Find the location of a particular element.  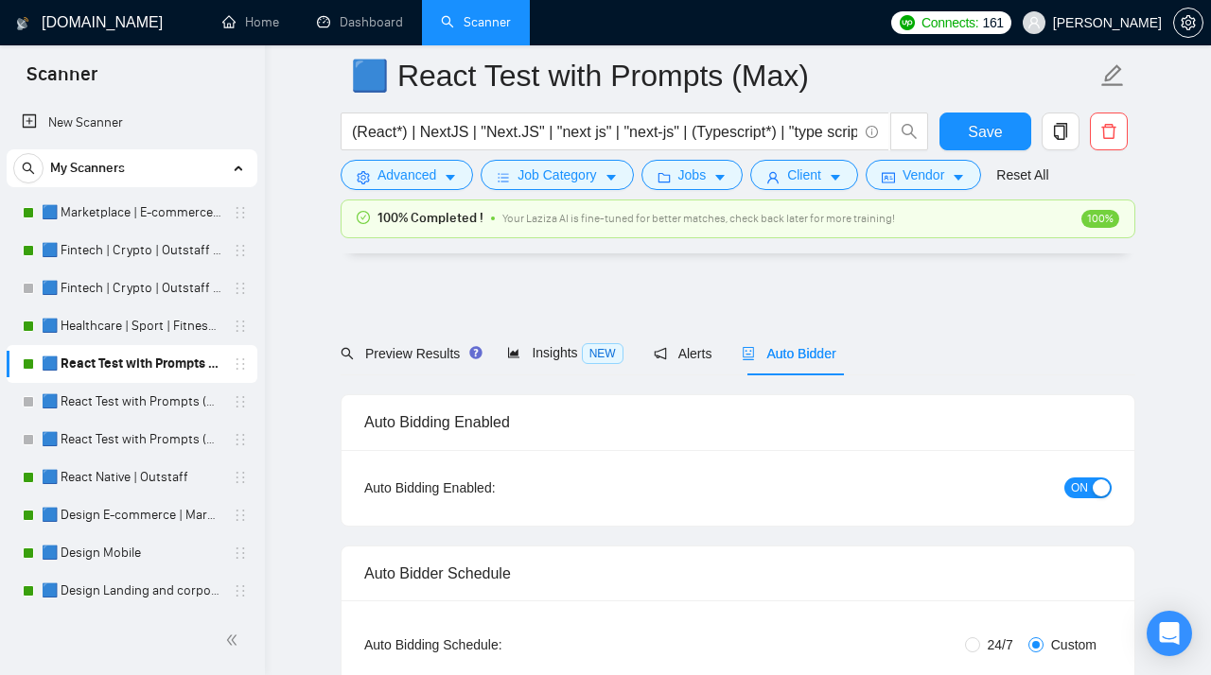

img: upwork-logo.png is located at coordinates (907, 23).